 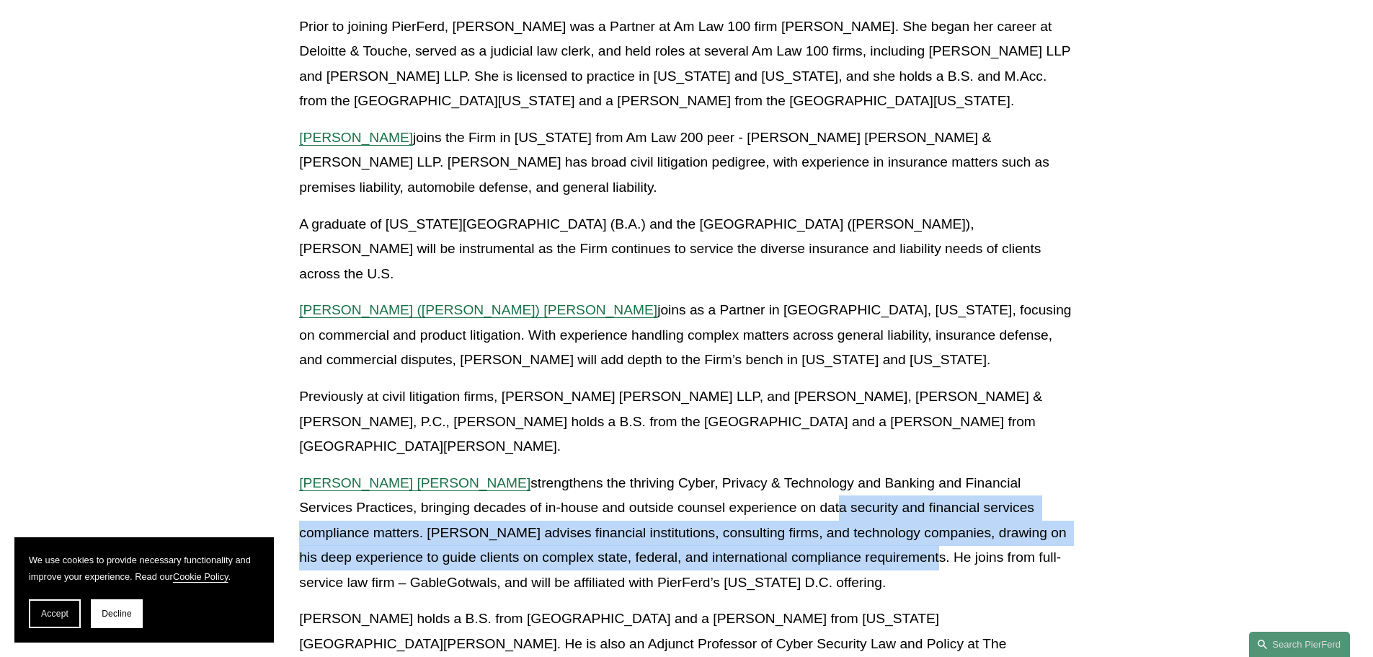 I want to click on p: We use cookies to provide necessary functionality and improve your experience. Read our ., so click(x=144, y=568).